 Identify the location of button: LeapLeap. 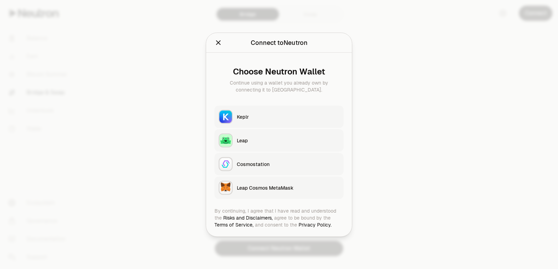
(279, 140).